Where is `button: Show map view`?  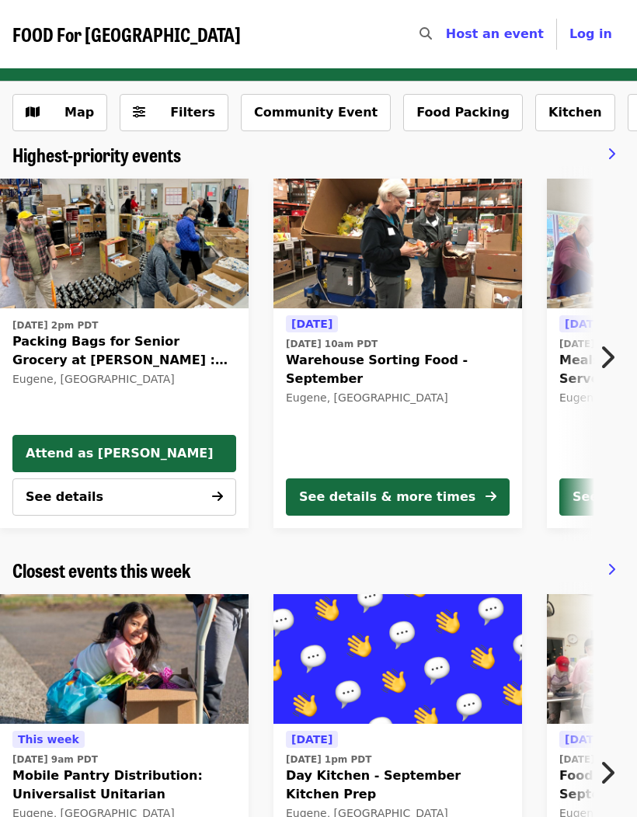 button: Show map view is located at coordinates (60, 113).